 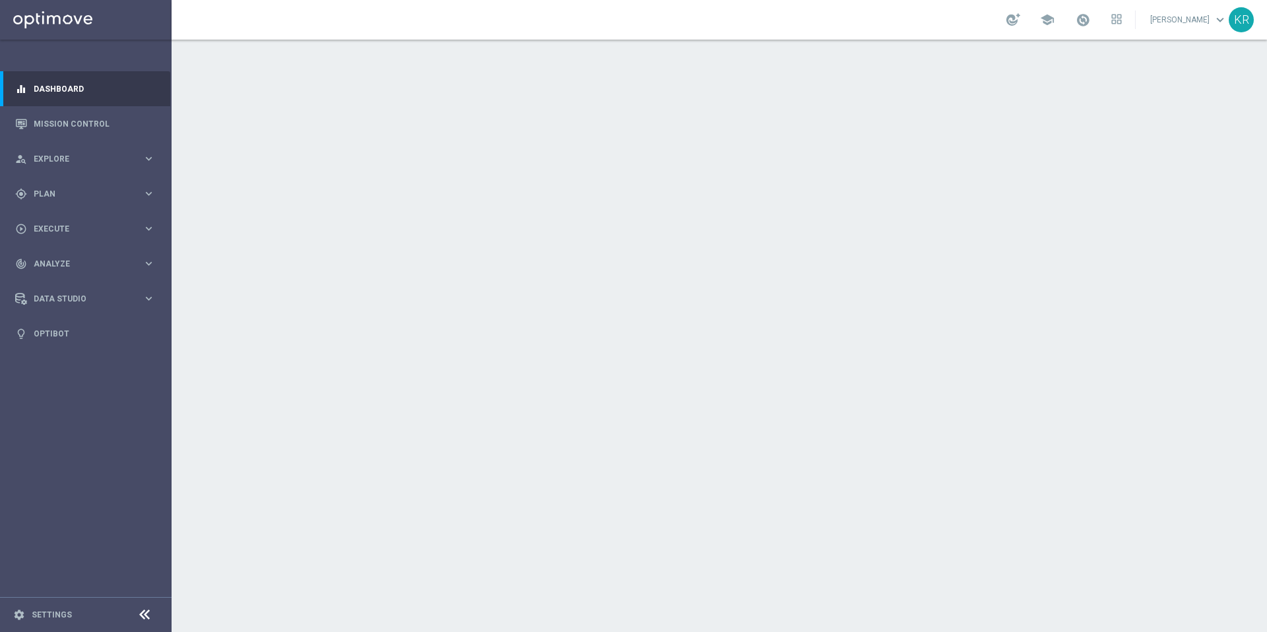 What do you see at coordinates (88, 159) in the screenshot?
I see `span: Explore` at bounding box center [88, 159].